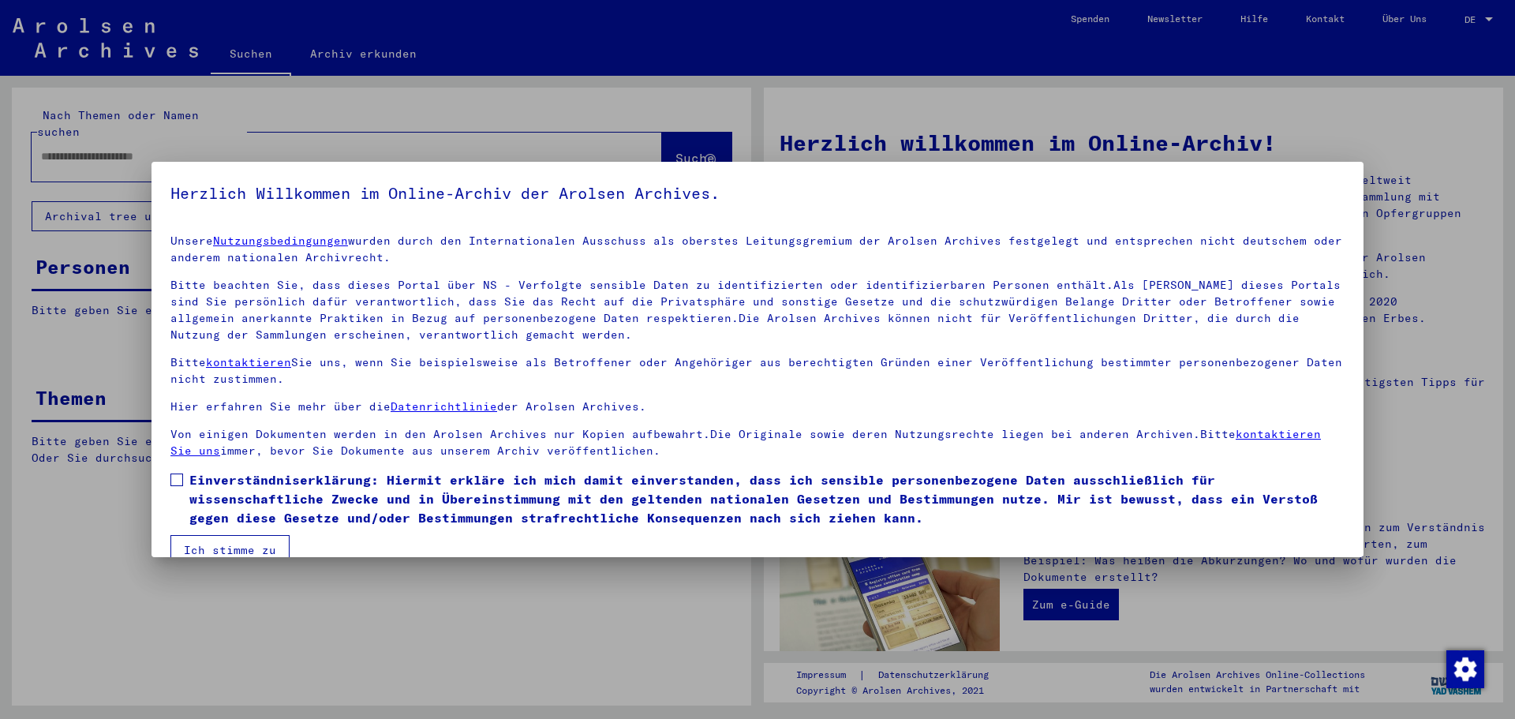 The height and width of the screenshot is (719, 1515). Describe the element at coordinates (757, 249) in the screenshot. I see `p: Unsere wurden durch den Internationalen Ausschuss als oberstes Leitungsgremium der Arolsen Archiv...` at that location.